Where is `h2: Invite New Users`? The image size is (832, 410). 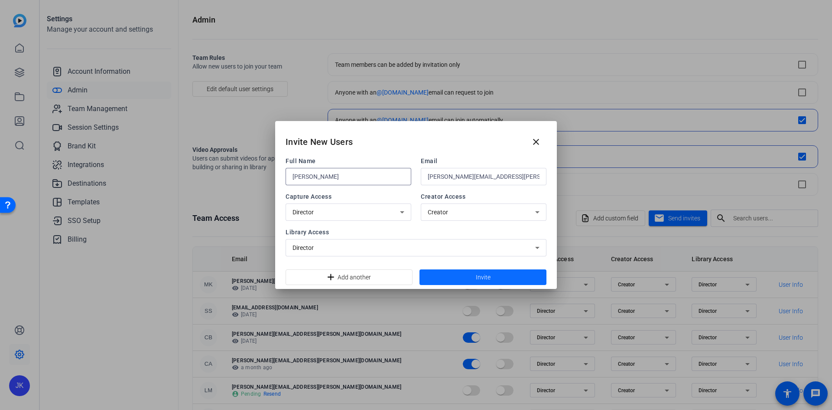 h2: Invite New Users is located at coordinates (319, 142).